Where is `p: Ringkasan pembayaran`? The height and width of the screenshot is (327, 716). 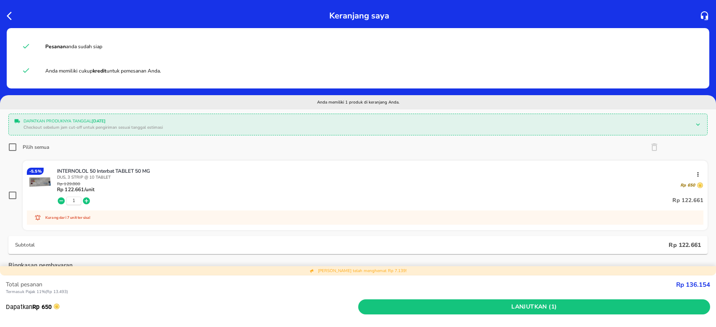
p: Ringkasan pembayaran is located at coordinates (40, 265).